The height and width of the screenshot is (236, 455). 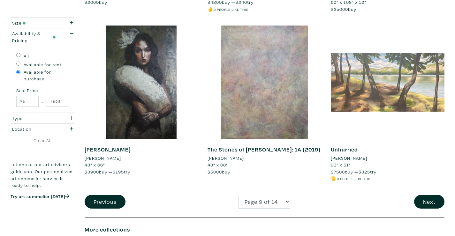 I want to click on a: Clear All, so click(x=43, y=141).